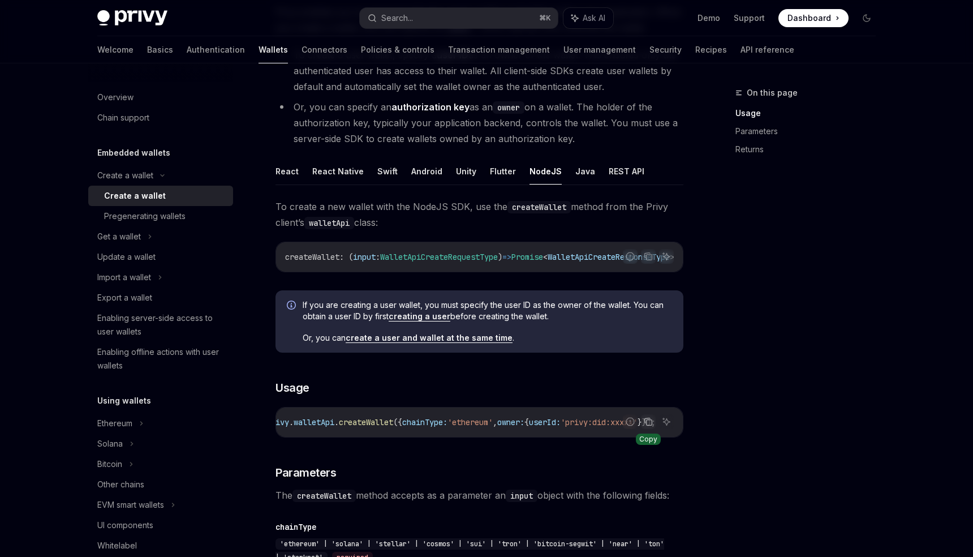 The height and width of the screenshot is (557, 973). Describe the element at coordinates (115, 423) in the screenshot. I see `div: Ethereum` at that location.